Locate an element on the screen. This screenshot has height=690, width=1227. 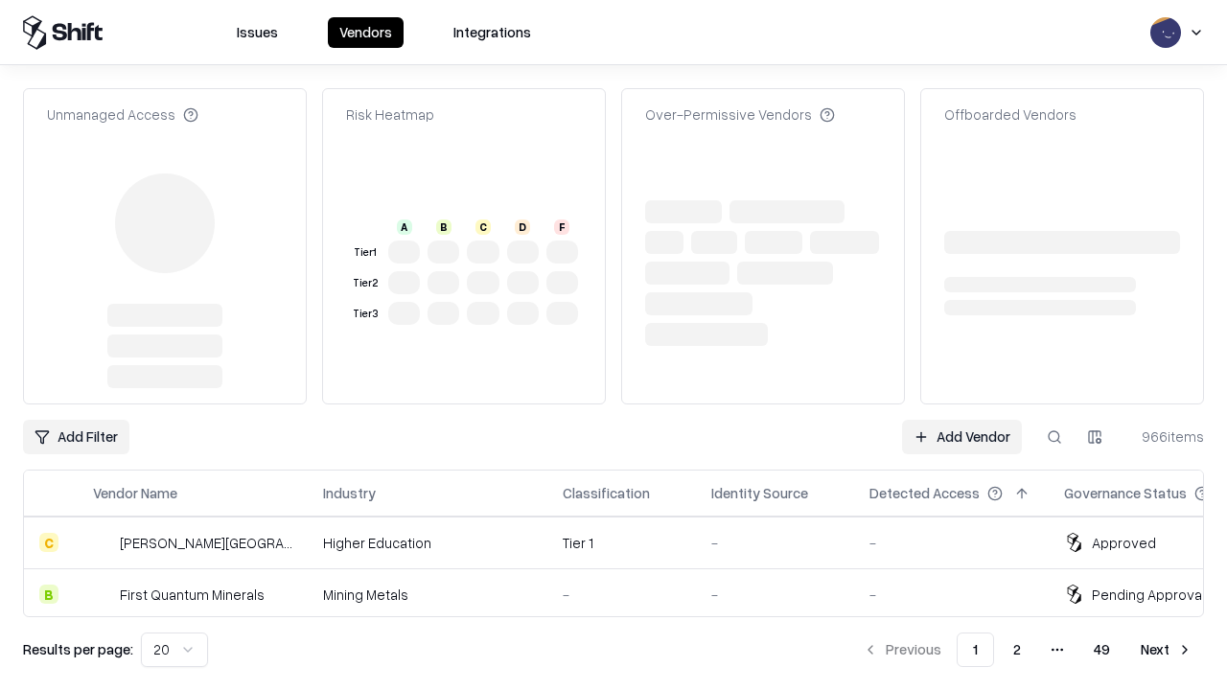
button: 1 is located at coordinates (975, 650).